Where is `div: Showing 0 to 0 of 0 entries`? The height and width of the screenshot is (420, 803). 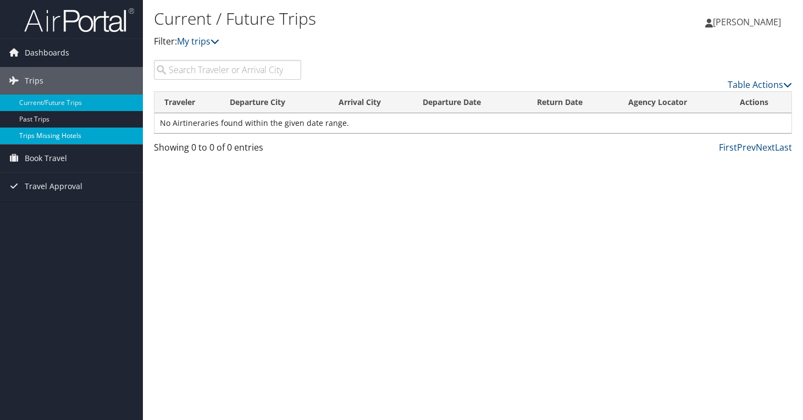
div: Showing 0 to 0 of 0 entries is located at coordinates (228, 150).